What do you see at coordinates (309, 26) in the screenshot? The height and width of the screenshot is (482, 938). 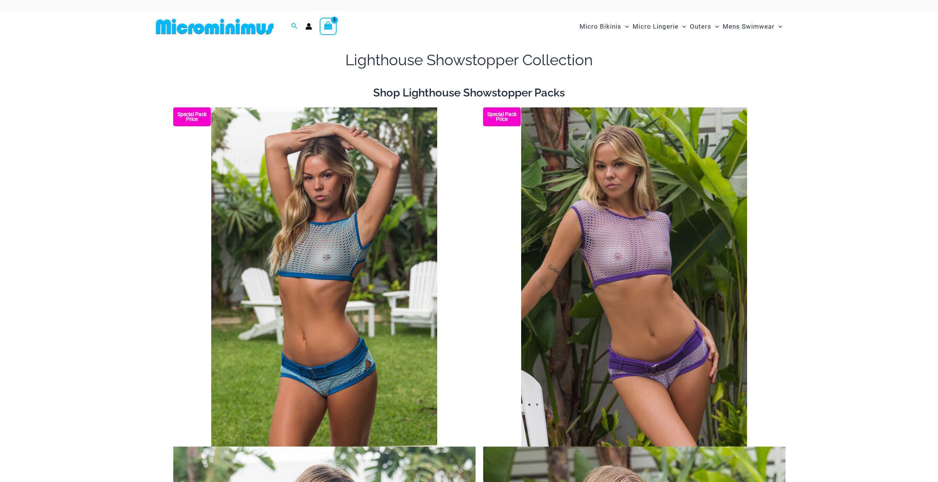 I see `a: Account icon link` at bounding box center [309, 26].